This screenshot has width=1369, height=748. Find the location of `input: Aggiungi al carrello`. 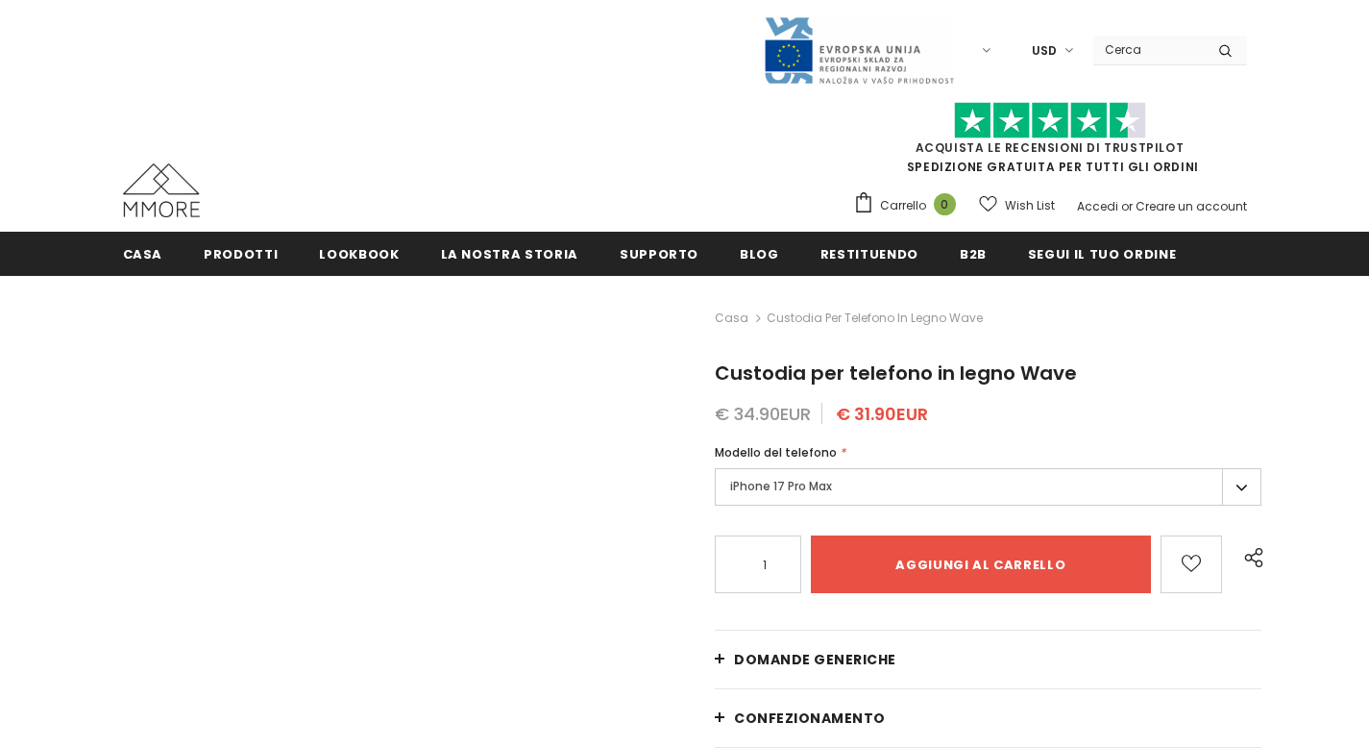

input: Aggiungi al carrello is located at coordinates (981, 564).